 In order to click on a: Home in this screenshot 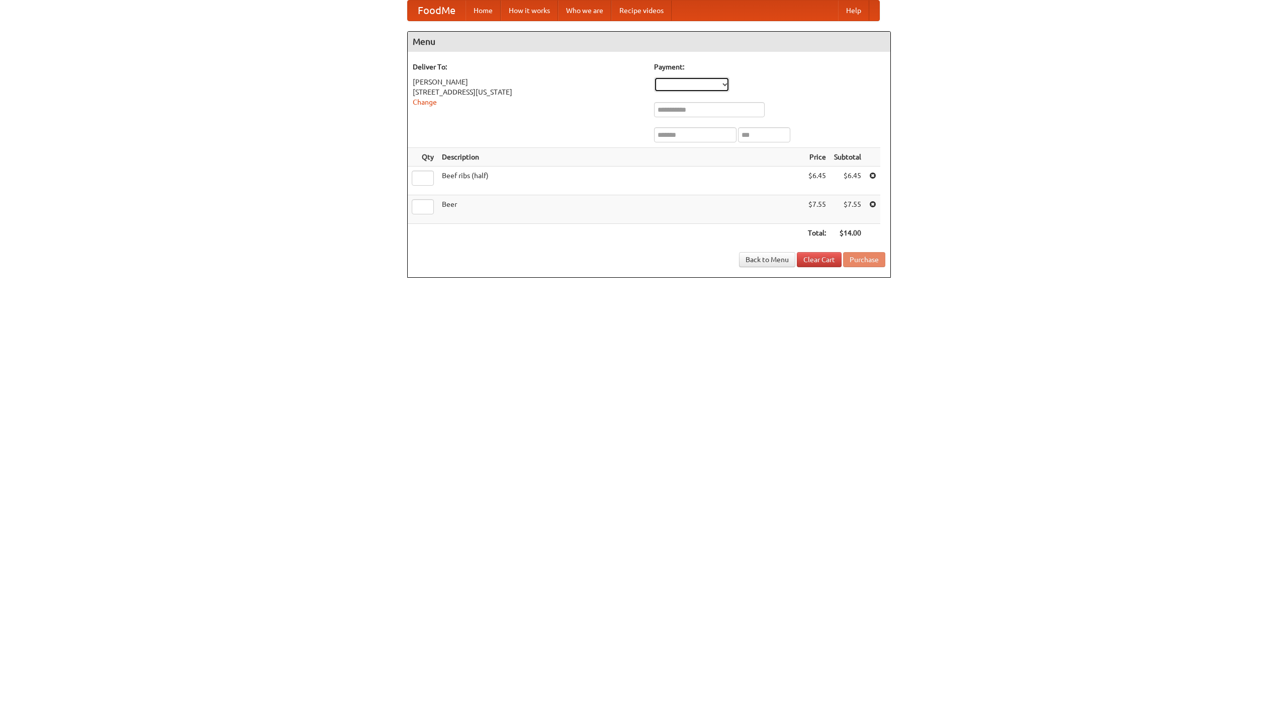, I will do `click(483, 11)`.